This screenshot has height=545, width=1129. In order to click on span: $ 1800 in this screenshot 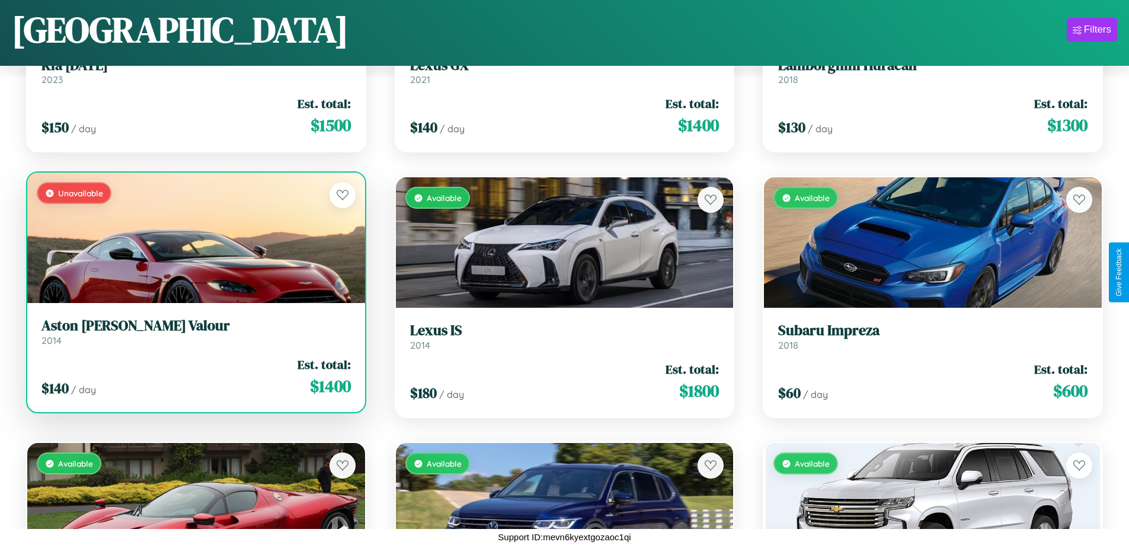, I will do `click(699, 391)`.